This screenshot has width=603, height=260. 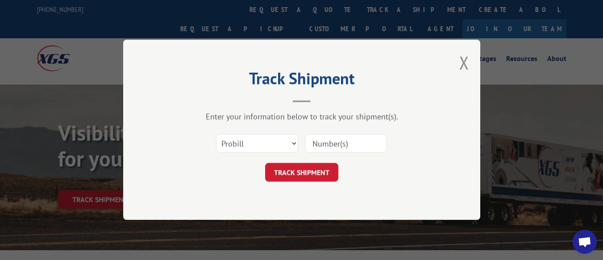 I want to click on button: TRACK SHIPMENT, so click(x=301, y=173).